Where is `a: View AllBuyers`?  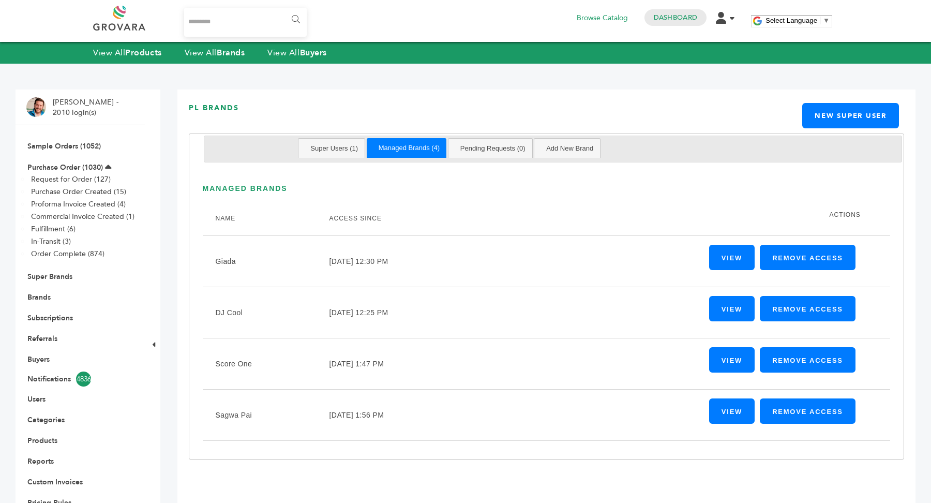 a: View AllBuyers is located at coordinates (297, 53).